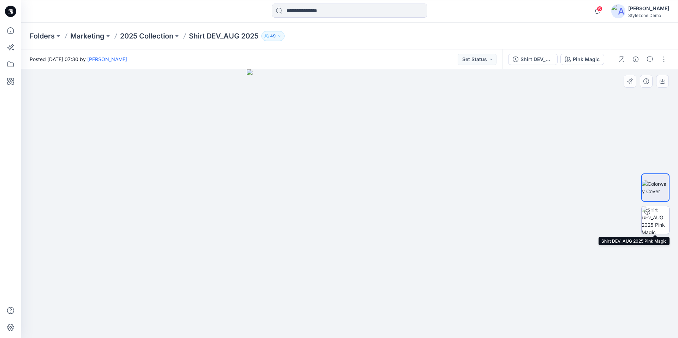  I want to click on a: Marketing, so click(87, 36).